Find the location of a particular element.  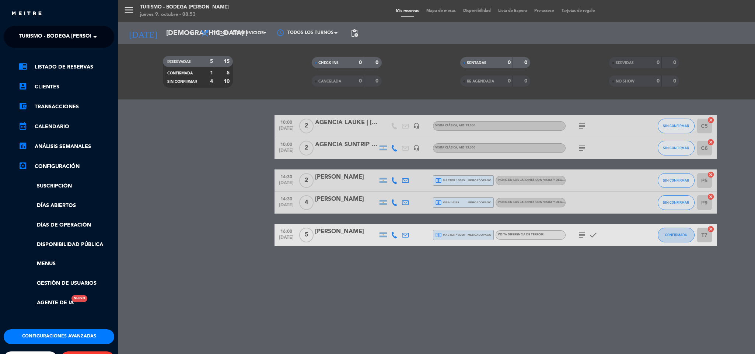

a: Configuración is located at coordinates (66, 167).